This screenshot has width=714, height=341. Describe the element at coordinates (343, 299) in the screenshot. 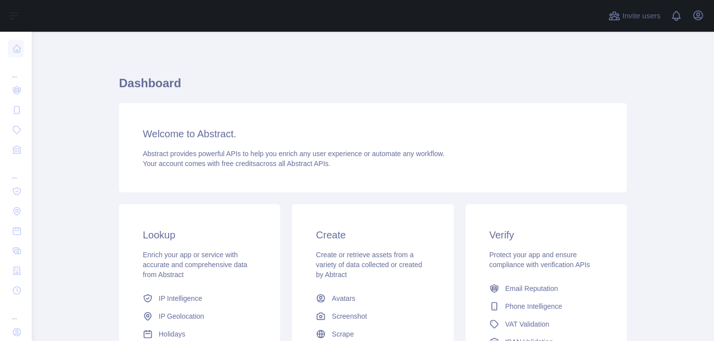

I see `span: Avatars` at that location.